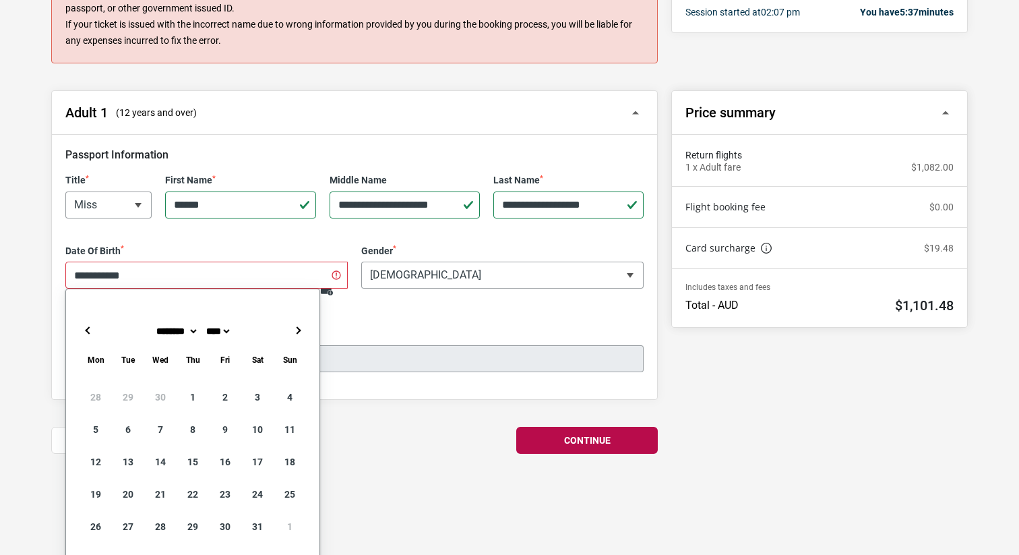 The image size is (1019, 555). What do you see at coordinates (96, 429) in the screenshot?
I see `div: 5` at bounding box center [96, 429].